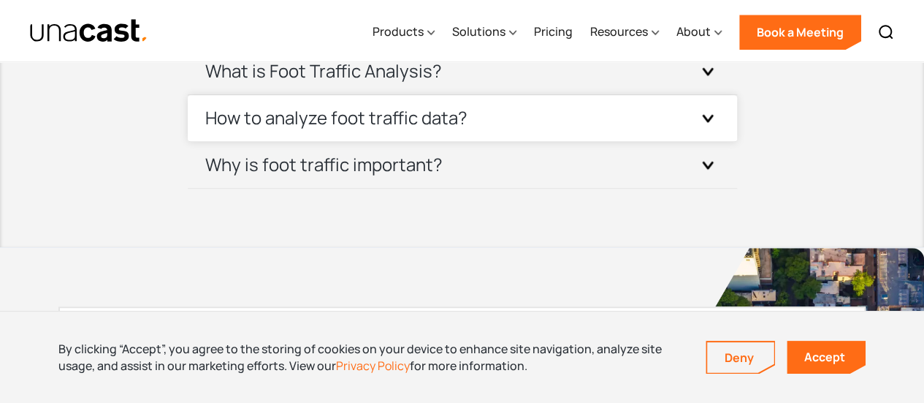  Describe the element at coordinates (373, 365) in the screenshot. I see `a: Privacy Policy` at that location.